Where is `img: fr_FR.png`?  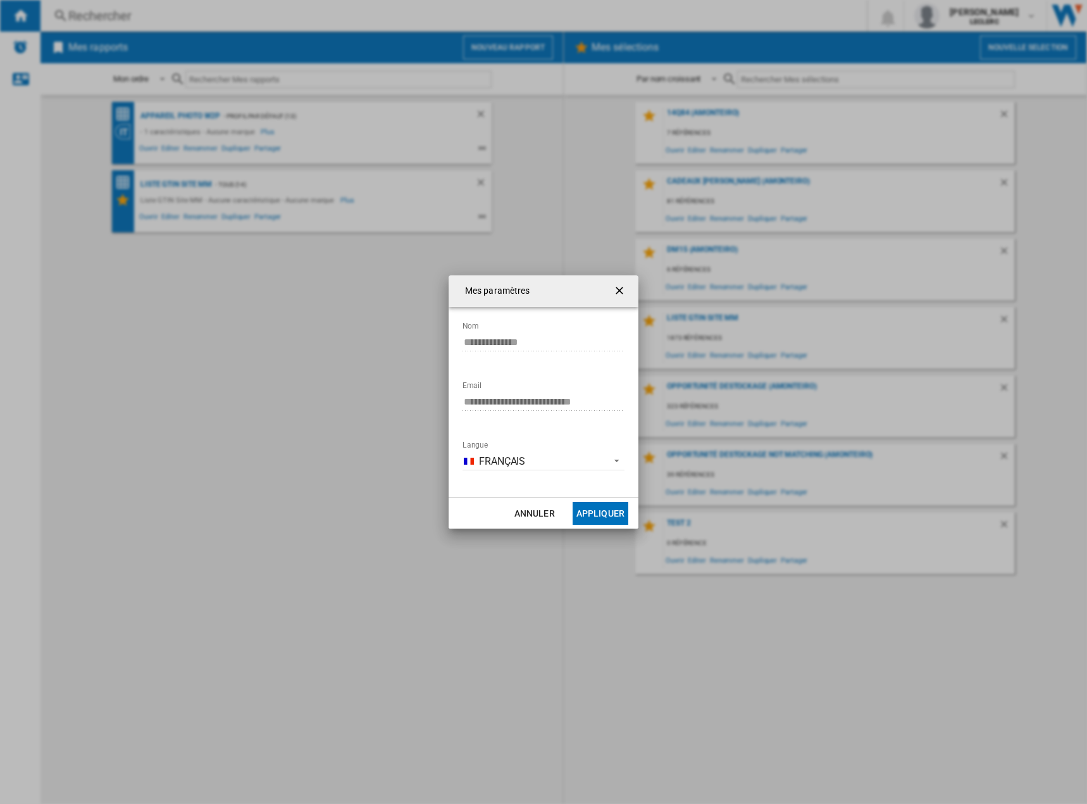
img: fr_FR.png is located at coordinates (469, 461).